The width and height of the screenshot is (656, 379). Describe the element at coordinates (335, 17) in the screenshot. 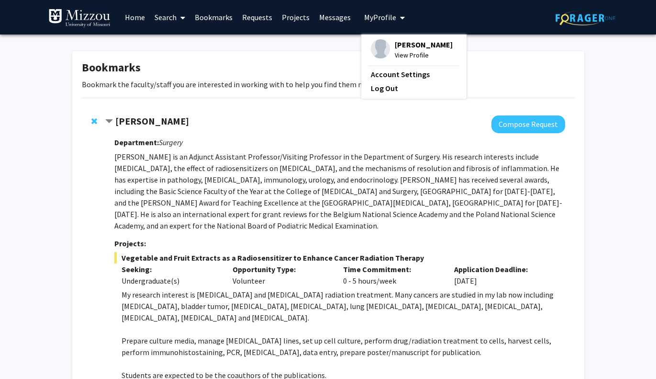

I see `a: Messages` at that location.